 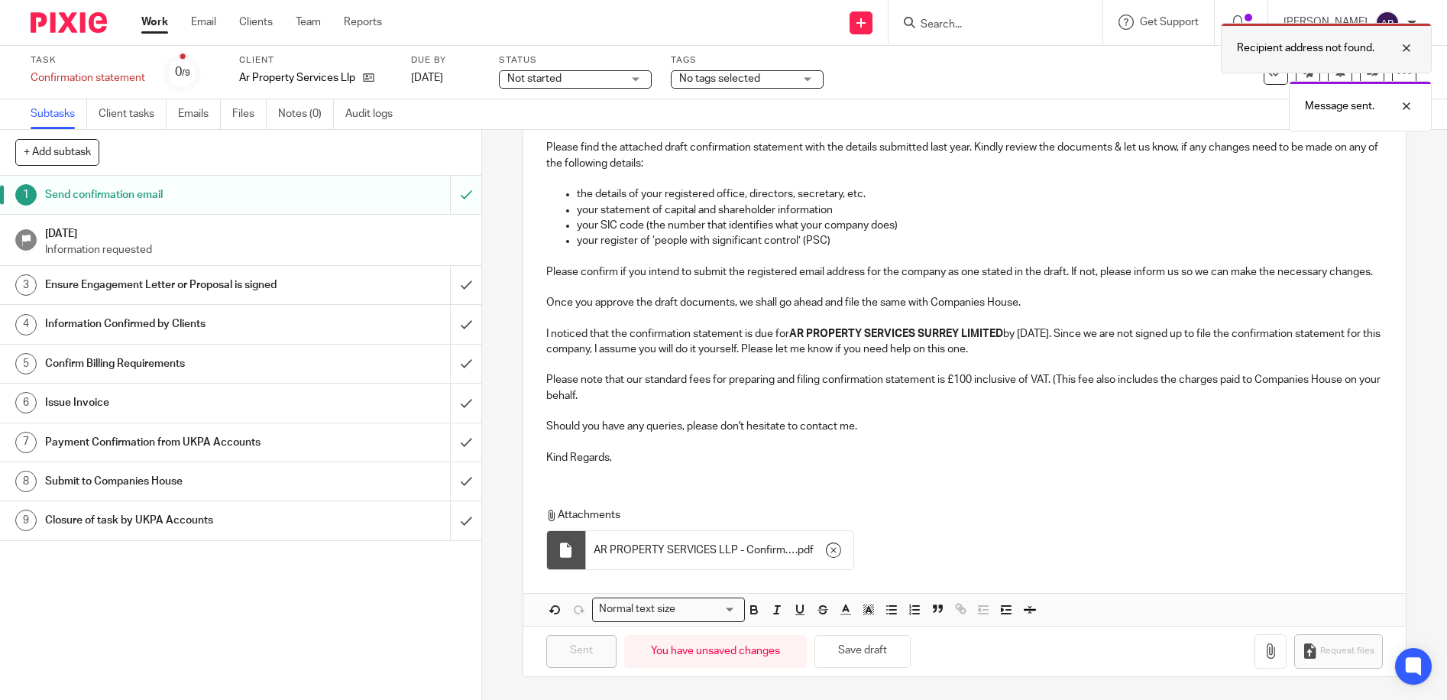 What do you see at coordinates (132, 114) in the screenshot?
I see `a: Client tasks` at bounding box center [132, 114].